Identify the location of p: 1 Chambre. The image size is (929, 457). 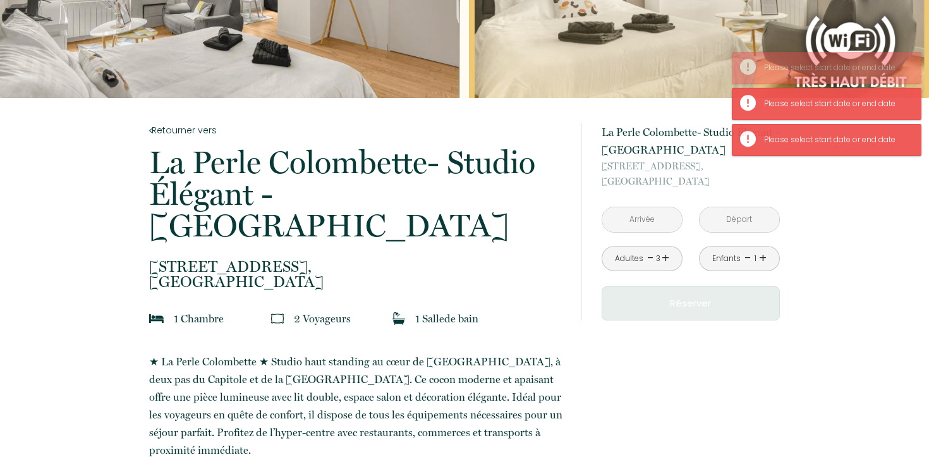
(198, 318).